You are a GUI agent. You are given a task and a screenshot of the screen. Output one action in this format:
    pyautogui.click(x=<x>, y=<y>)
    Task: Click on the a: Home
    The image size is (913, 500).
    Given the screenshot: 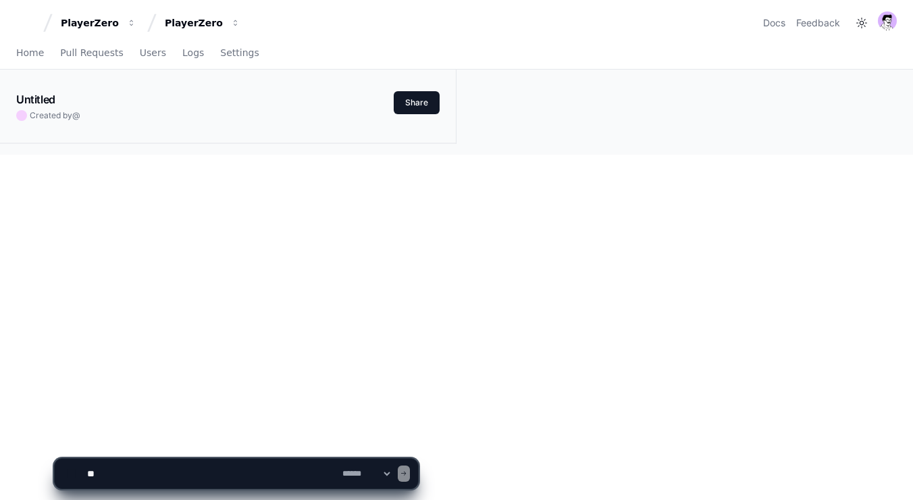 What is the action you would take?
    pyautogui.click(x=30, y=53)
    